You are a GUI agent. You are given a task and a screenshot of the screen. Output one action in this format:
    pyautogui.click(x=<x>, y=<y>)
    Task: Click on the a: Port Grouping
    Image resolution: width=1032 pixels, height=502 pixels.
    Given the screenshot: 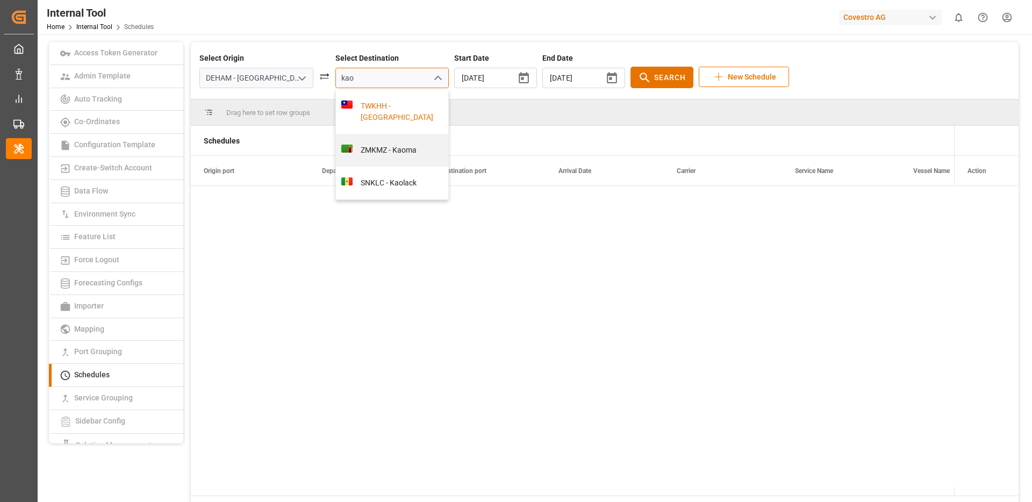 What is the action you would take?
    pyautogui.click(x=116, y=352)
    